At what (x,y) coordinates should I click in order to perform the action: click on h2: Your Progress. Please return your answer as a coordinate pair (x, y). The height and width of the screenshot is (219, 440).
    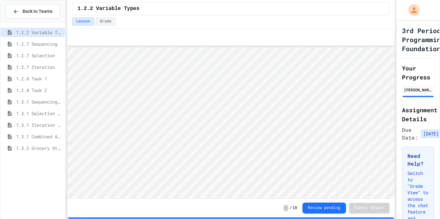
    Looking at the image, I should click on (418, 73).